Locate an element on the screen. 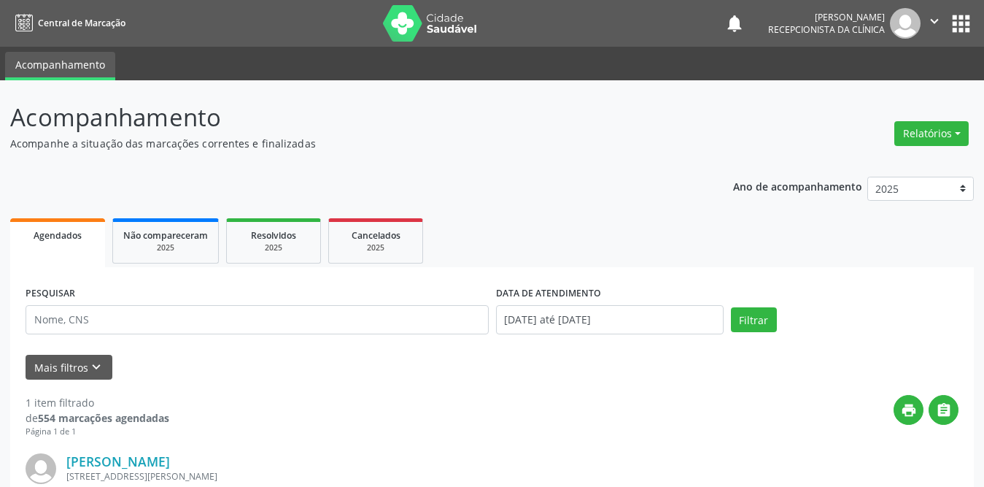 The height and width of the screenshot is (487, 984). button: Mais filtroskeyboard_arrow_down is located at coordinates (69, 367).